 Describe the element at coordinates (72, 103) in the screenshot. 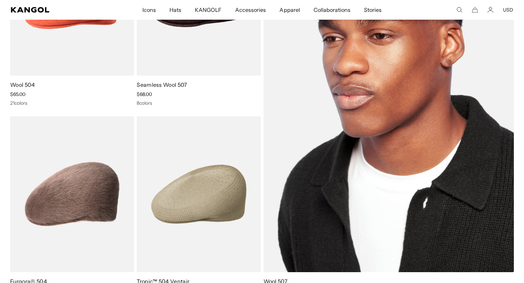

I see `div: 21 colors` at that location.